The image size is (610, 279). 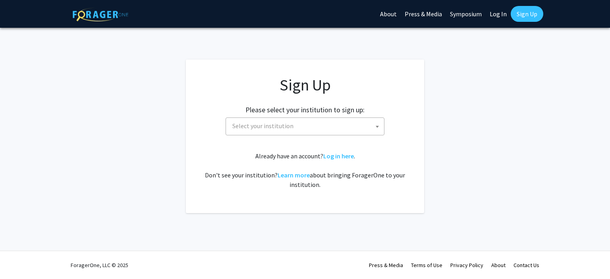 I want to click on a: Log in here, so click(x=338, y=156).